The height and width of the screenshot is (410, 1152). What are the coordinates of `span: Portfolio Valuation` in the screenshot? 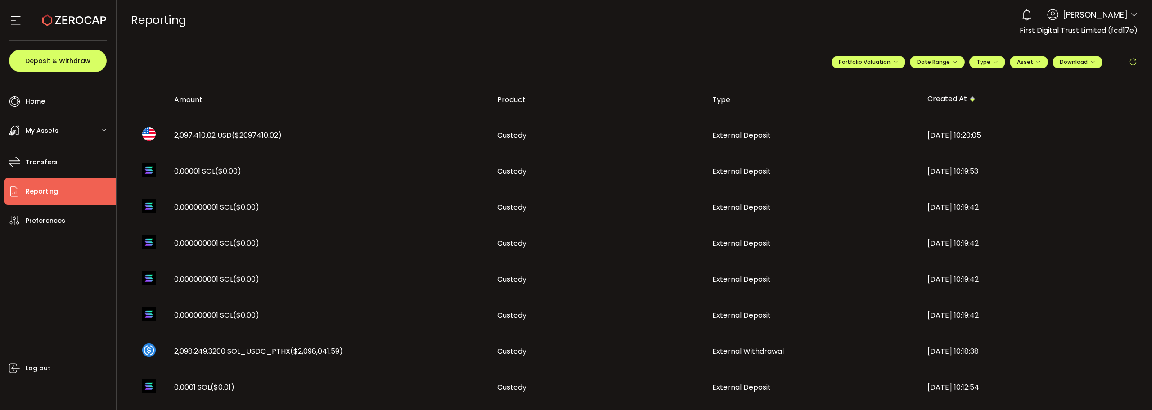 It's located at (869, 62).